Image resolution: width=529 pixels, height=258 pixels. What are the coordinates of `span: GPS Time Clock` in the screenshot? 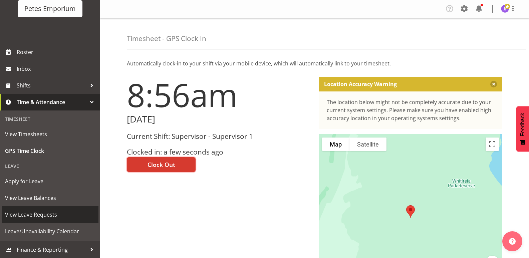 It's located at (50, 151).